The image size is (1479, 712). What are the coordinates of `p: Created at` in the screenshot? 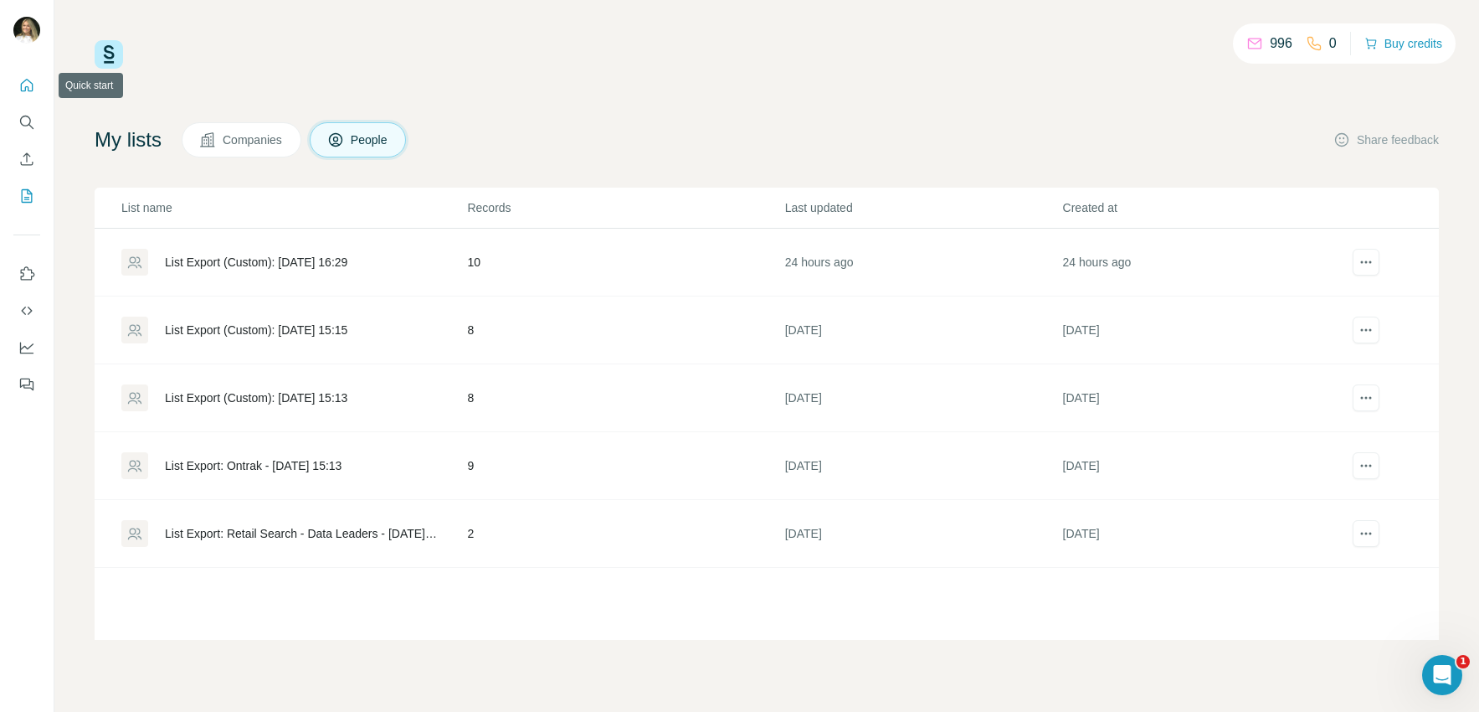 It's located at (1201, 208).